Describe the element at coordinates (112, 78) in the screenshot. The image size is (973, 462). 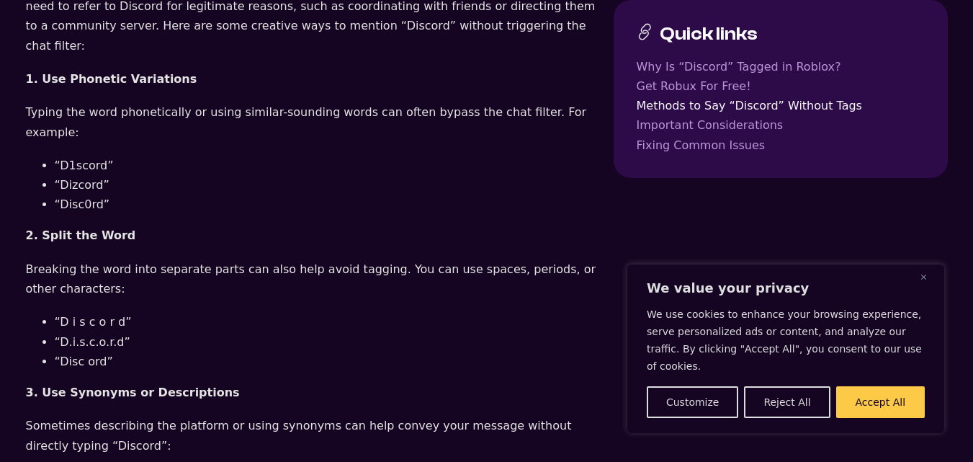
I see `strong: 1. Use Phonetic Variations` at that location.